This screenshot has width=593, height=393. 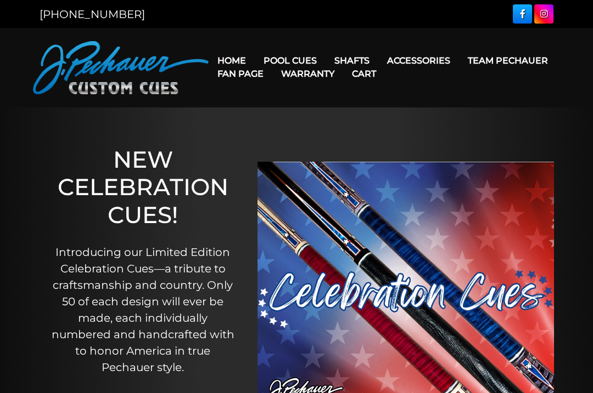 What do you see at coordinates (240, 74) in the screenshot?
I see `a: Fan Page` at bounding box center [240, 74].